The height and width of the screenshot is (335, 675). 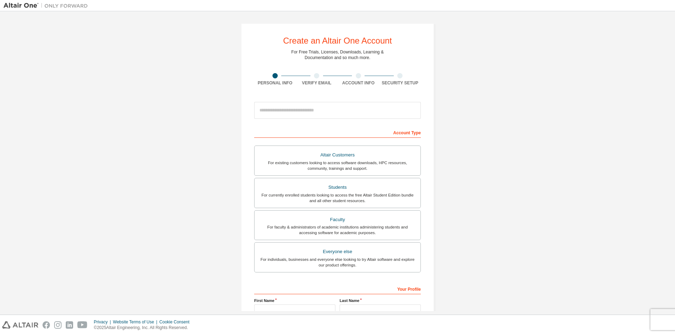 What do you see at coordinates (103, 322) in the screenshot?
I see `div: Privacy` at bounding box center [103, 322].